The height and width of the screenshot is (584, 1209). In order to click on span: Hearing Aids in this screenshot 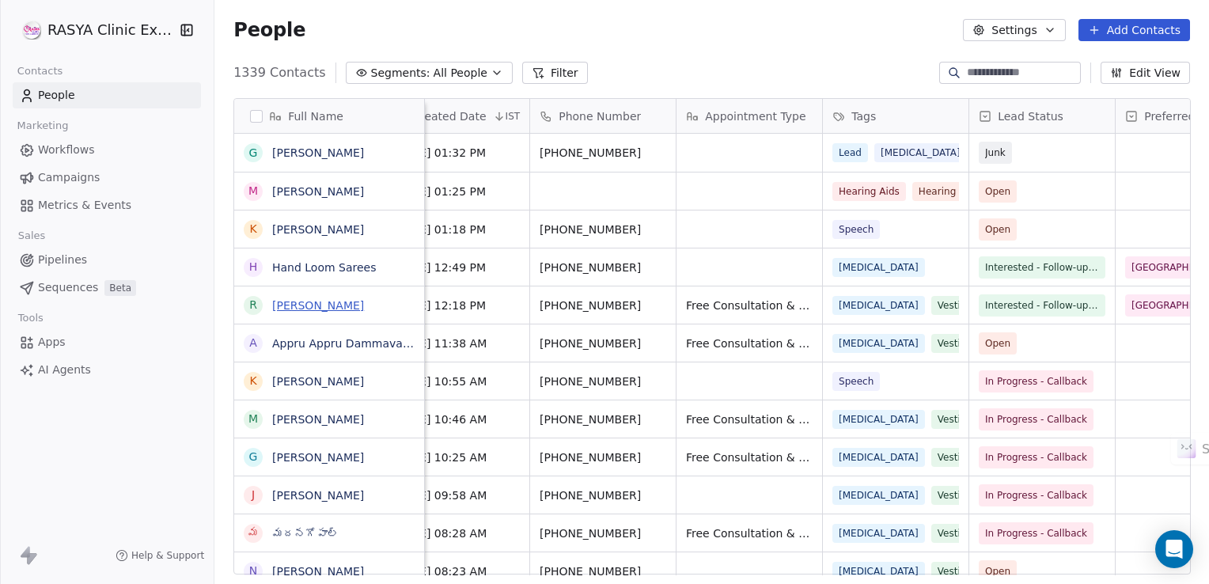, I will do `click(869, 191)`.